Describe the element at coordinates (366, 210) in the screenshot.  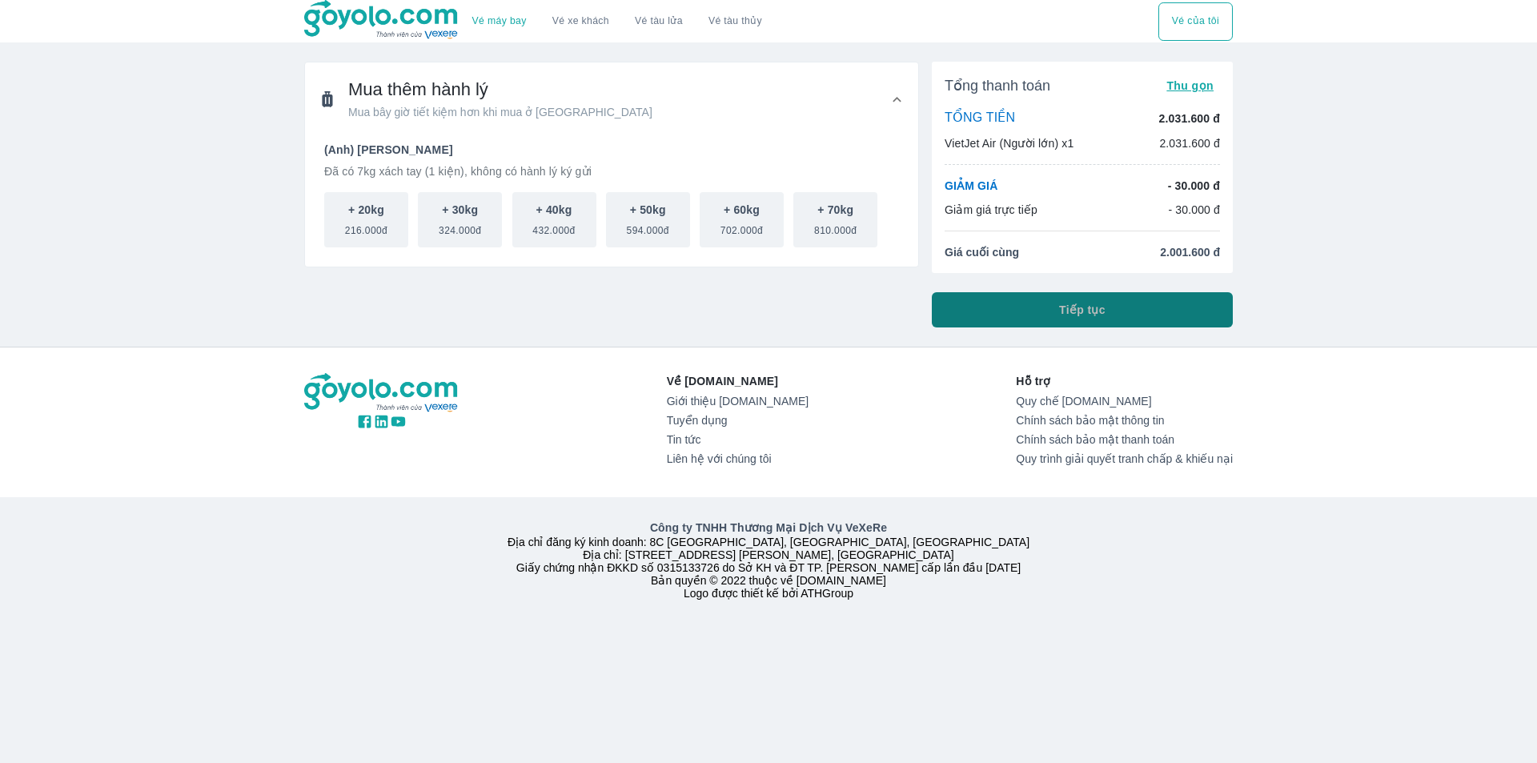
I see `p: + 20kg` at that location.